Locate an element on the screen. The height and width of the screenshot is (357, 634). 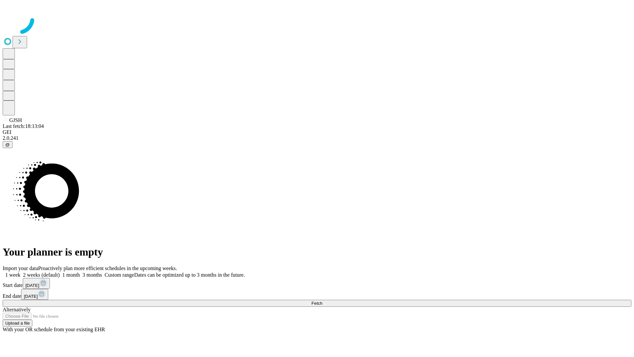
span: 2 weeks (default) is located at coordinates (41, 274).